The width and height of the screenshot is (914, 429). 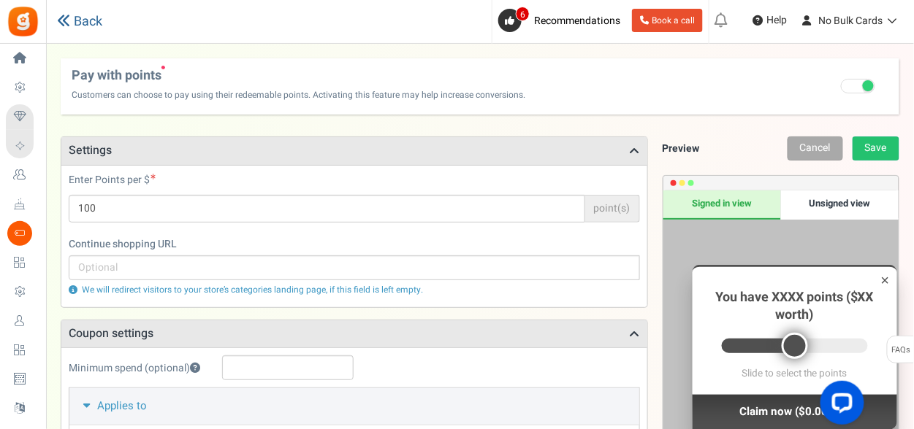 I want to click on span: 6, so click(x=522, y=14).